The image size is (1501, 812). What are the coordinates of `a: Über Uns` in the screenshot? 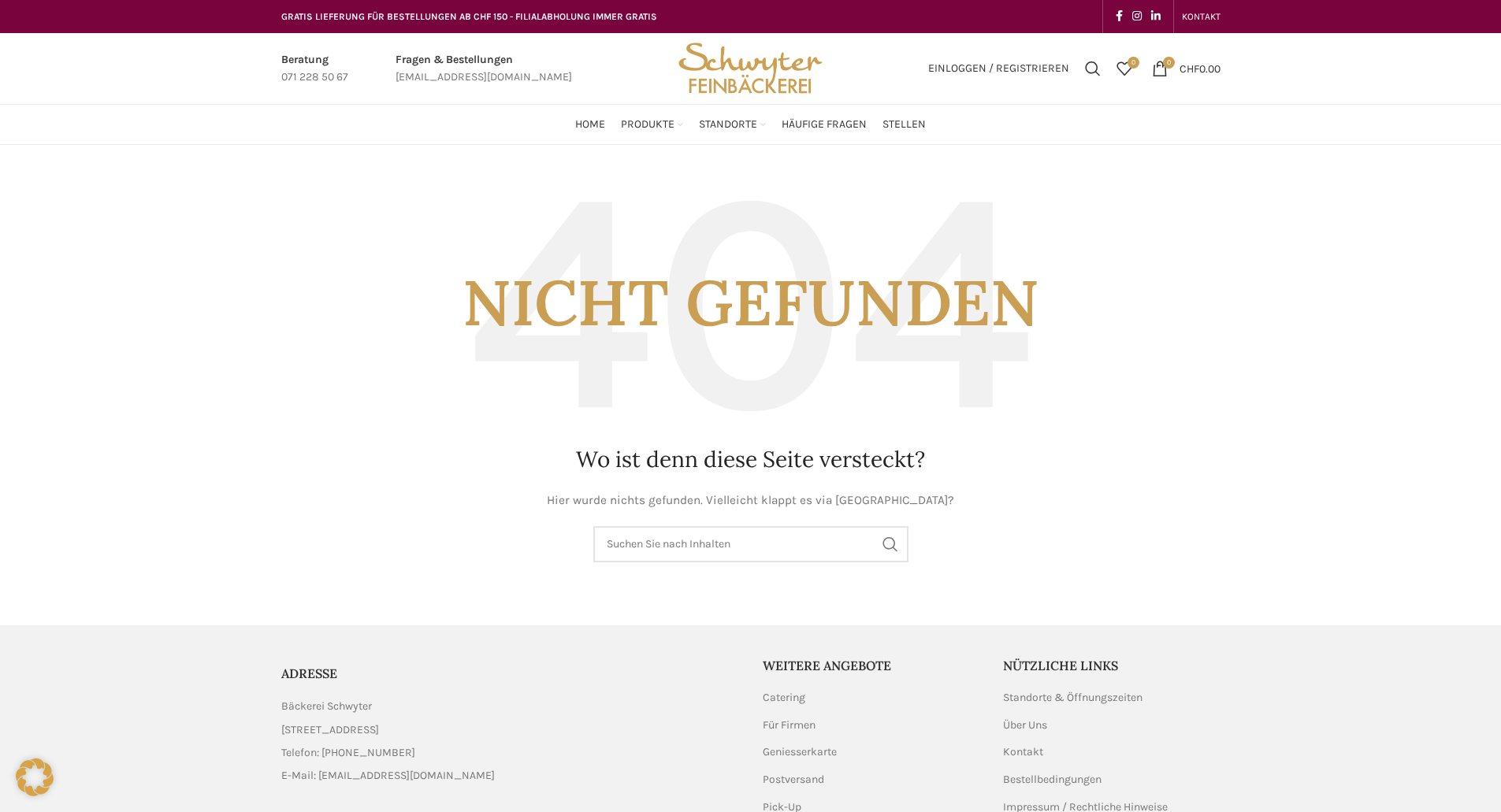 It's located at (1026, 725).